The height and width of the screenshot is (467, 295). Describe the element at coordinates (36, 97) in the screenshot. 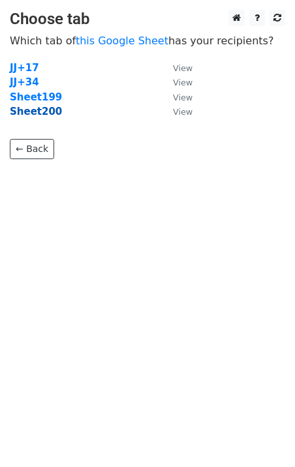

I see `strong: Sheet199` at that location.